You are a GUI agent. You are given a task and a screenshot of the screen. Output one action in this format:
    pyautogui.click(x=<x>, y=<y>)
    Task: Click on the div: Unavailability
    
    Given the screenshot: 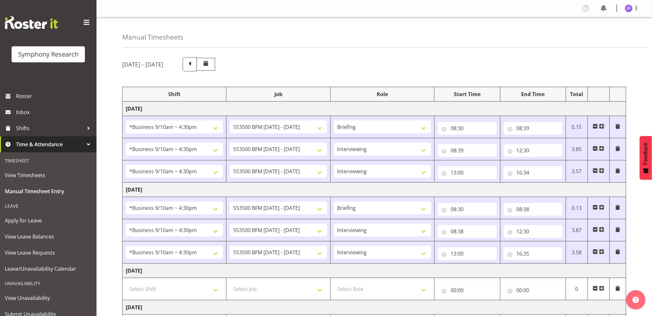 What is the action you would take?
    pyautogui.click(x=48, y=283)
    